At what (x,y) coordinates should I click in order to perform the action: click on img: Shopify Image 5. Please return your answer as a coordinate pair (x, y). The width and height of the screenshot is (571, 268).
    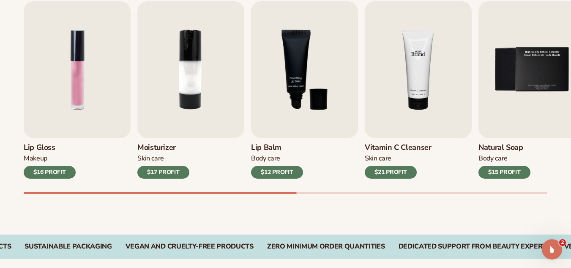
    Looking at the image, I should click on (418, 69).